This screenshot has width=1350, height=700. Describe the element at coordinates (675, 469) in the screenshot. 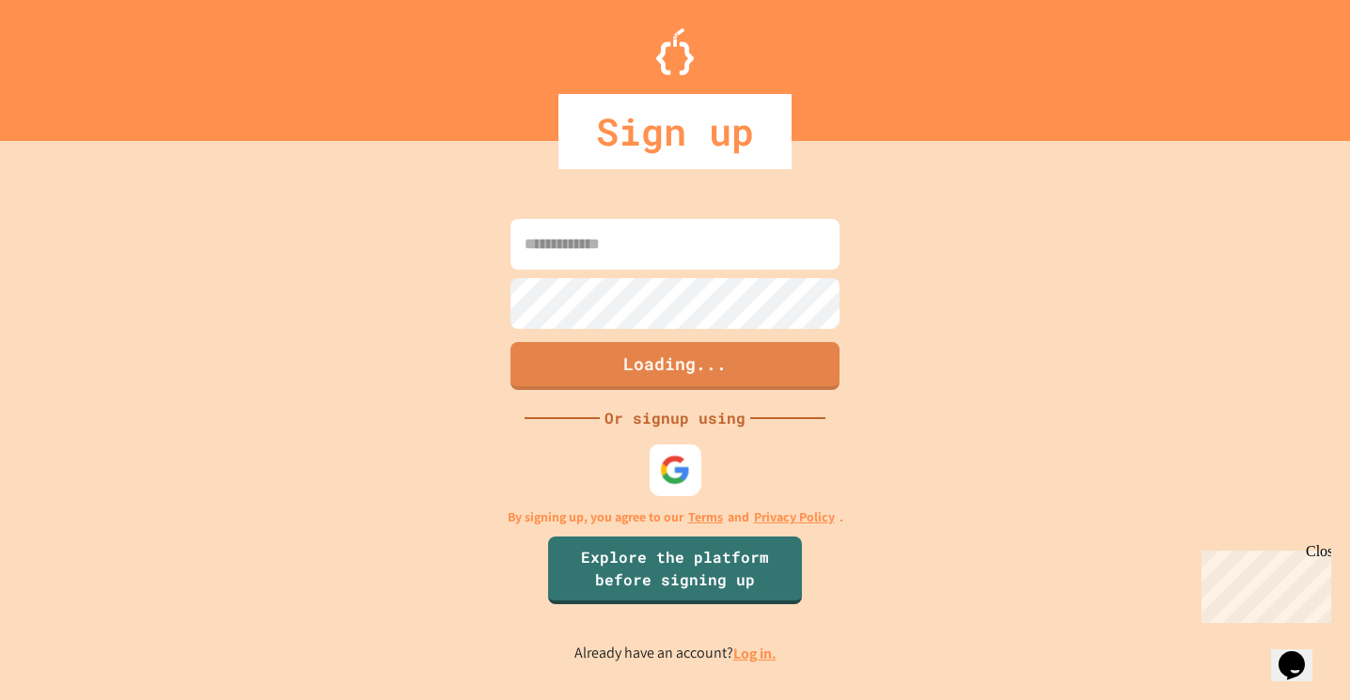

I see `img: google-icon.svg` at that location.